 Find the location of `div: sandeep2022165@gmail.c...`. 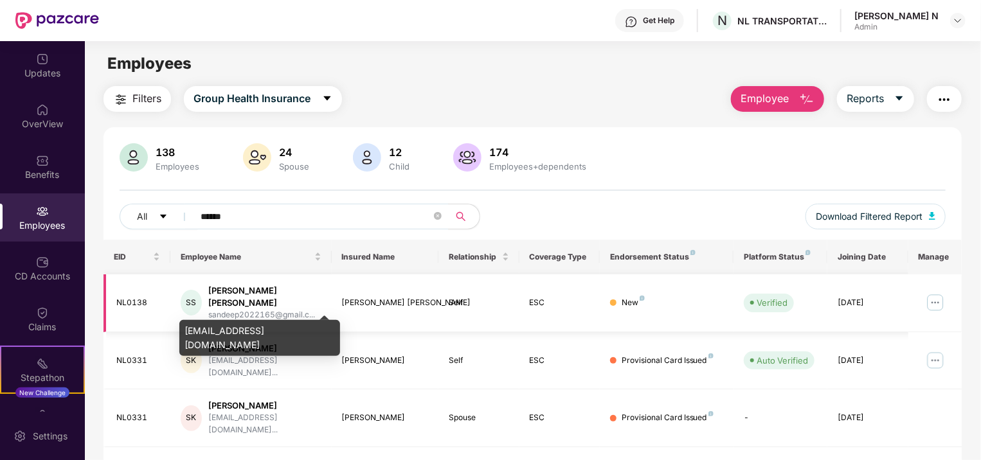

div: sandeep2022165@gmail.c... is located at coordinates (265, 315).